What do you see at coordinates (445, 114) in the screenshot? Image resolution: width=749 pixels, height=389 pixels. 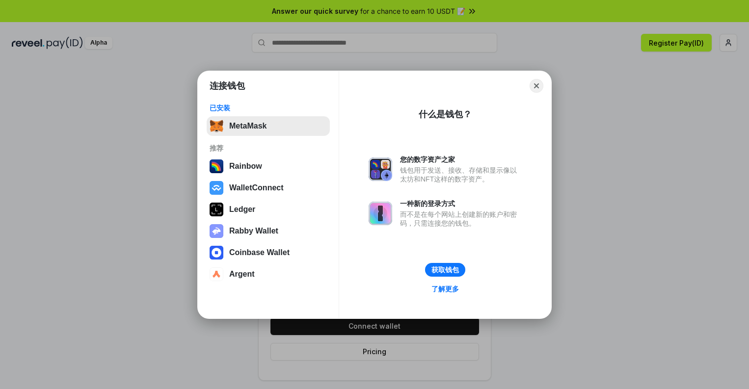 I see `div: 什么是钱包？` at bounding box center [445, 114].